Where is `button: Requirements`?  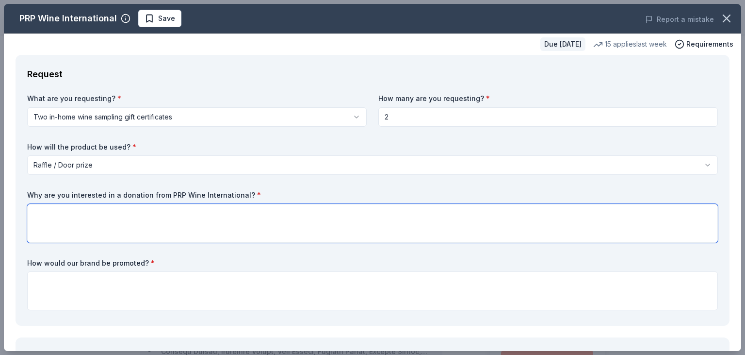
button: Requirements is located at coordinates (704, 44).